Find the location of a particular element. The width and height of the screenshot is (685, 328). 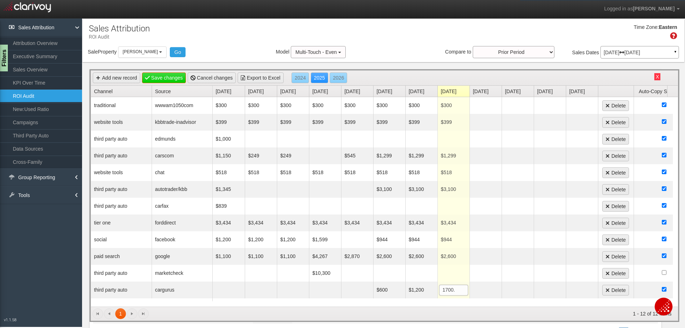

td: $600 is located at coordinates (389, 290).